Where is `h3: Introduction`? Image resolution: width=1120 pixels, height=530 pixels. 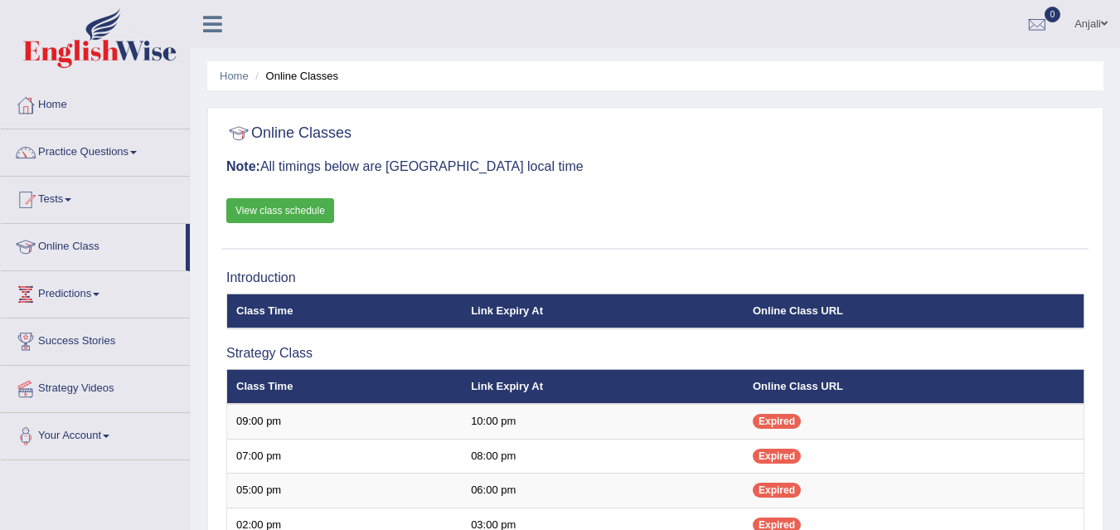
h3: Introduction is located at coordinates (655, 278).